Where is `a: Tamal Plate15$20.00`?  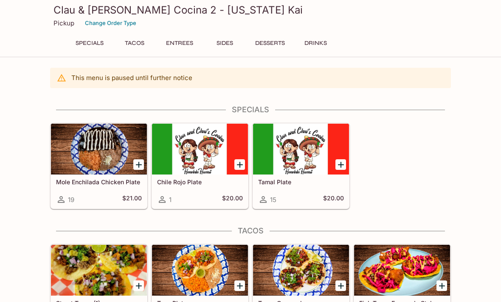
a: Tamal Plate15$20.00 is located at coordinates (301, 166).